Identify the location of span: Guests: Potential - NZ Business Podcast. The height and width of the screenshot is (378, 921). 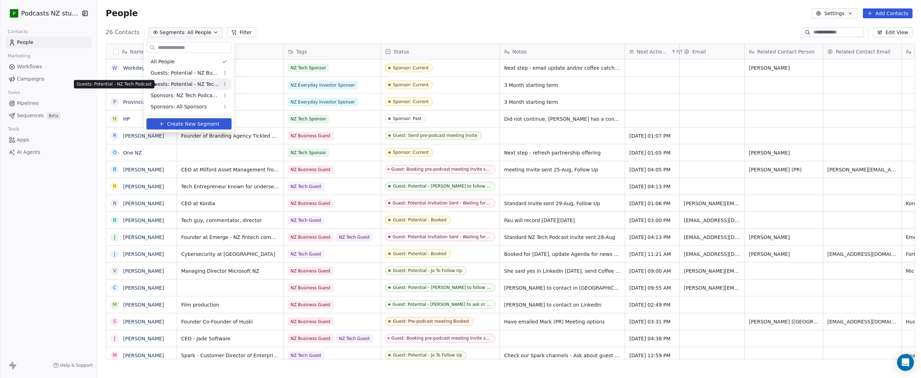
(185, 73).